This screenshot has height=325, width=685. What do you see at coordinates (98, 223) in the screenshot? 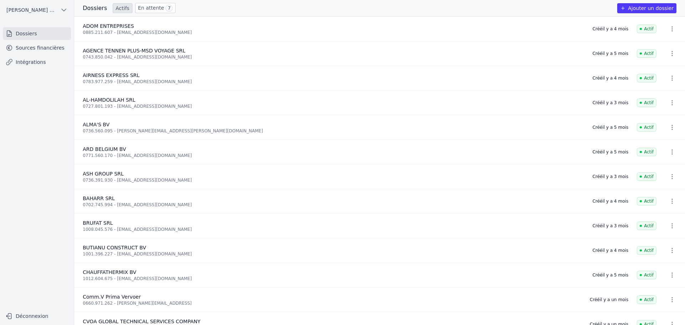
I see `span: BRUFAT SRL` at bounding box center [98, 223].